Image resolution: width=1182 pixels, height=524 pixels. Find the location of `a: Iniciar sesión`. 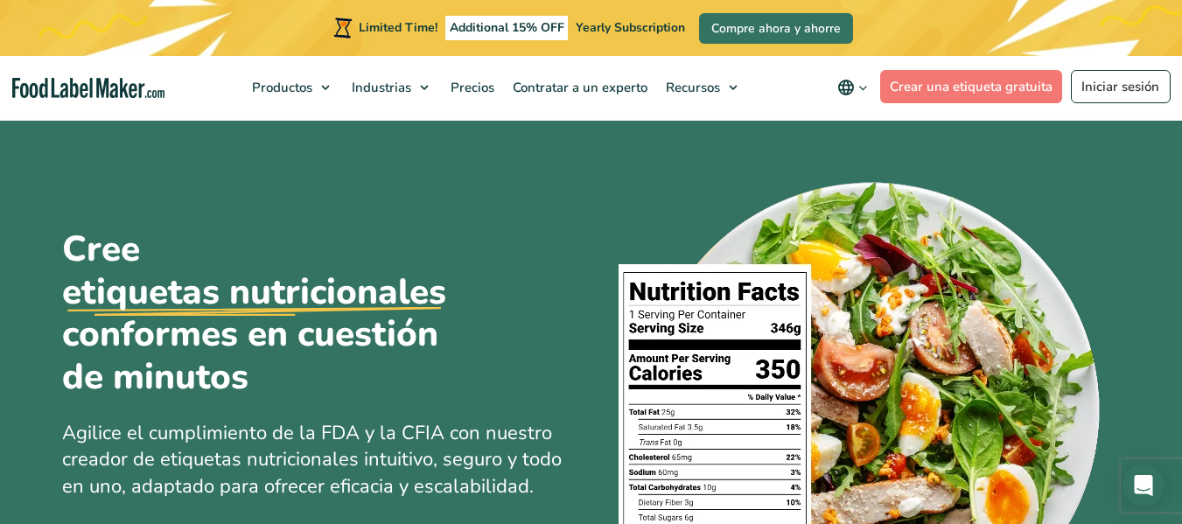

a: Iniciar sesión is located at coordinates (1121, 87).